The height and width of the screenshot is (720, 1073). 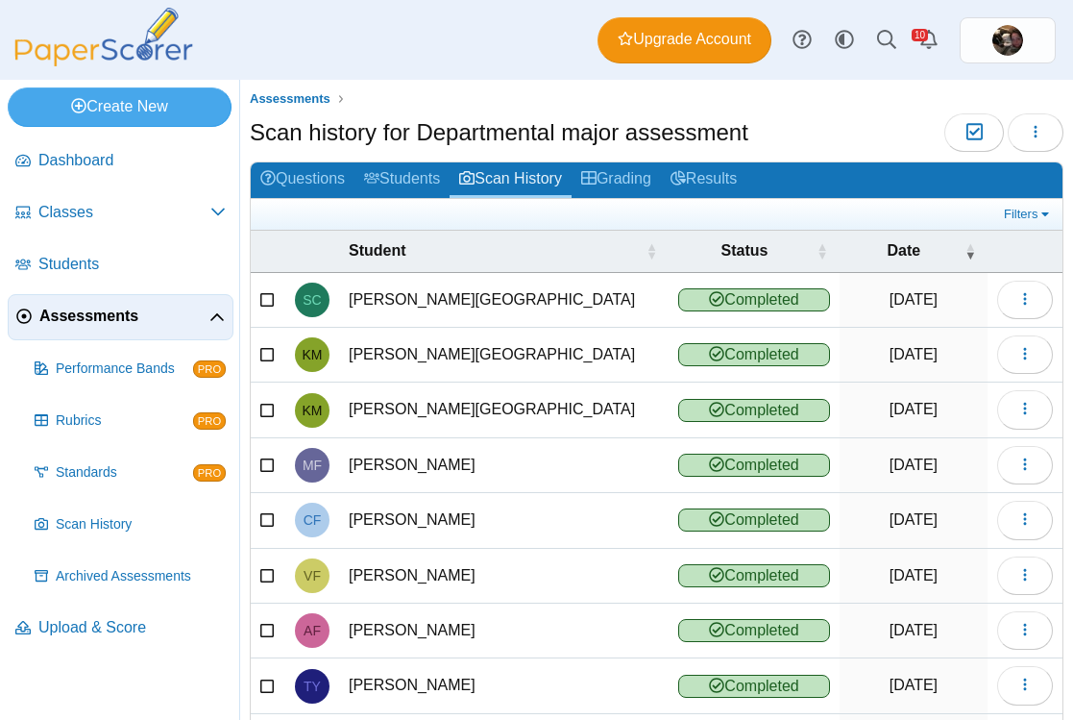 I want to click on a: PaperScorer, so click(x=104, y=61).